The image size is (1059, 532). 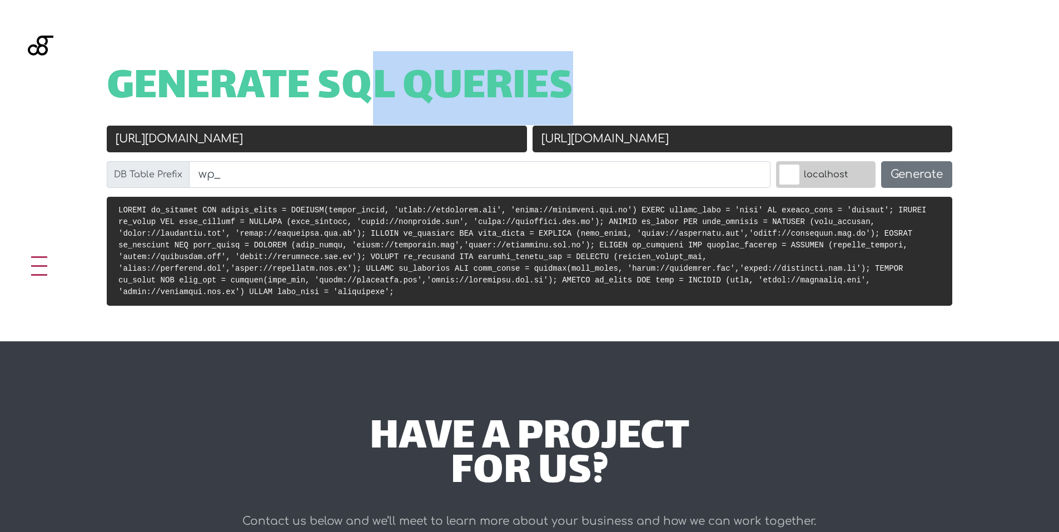 What do you see at coordinates (522, 251) in the screenshot?
I see `code: LOREMI do_sitamet CON adipis_elits = DOEIUSM(tempor_incid, 'utlab://etdolorem.ali', 'enima://mini...` at bounding box center [522, 251].